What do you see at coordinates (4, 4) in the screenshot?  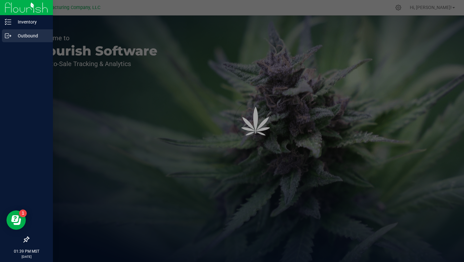 I see `span: 1` at bounding box center [4, 4].